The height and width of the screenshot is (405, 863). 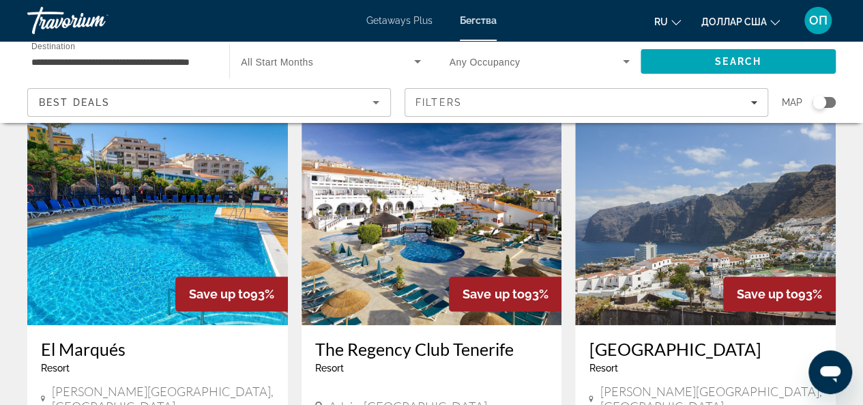 I want to click on font: Бегства, so click(x=478, y=20).